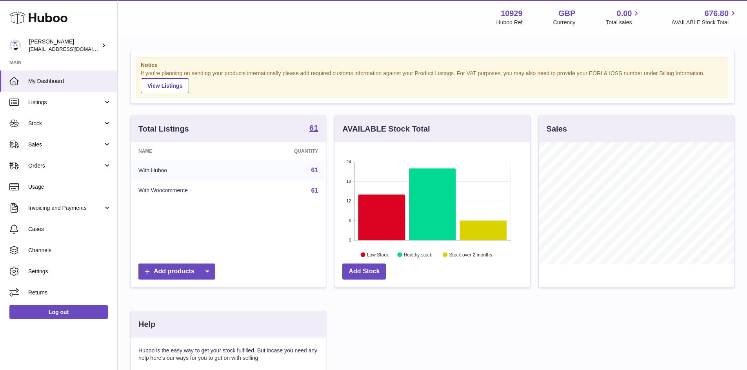 The width and height of the screenshot is (747, 370). I want to click on div: Currency, so click(564, 22).